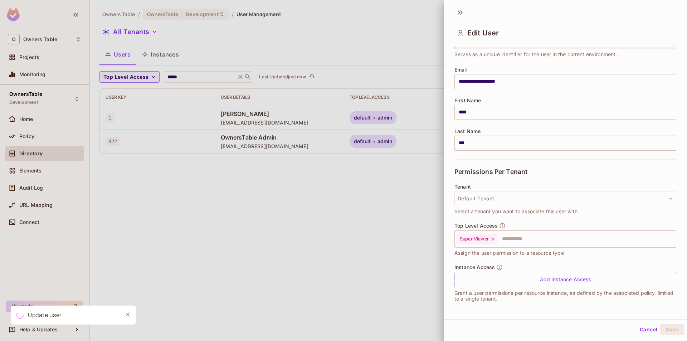 The image size is (687, 341). Describe the element at coordinates (649, 330) in the screenshot. I see `button: Cancel` at that location.